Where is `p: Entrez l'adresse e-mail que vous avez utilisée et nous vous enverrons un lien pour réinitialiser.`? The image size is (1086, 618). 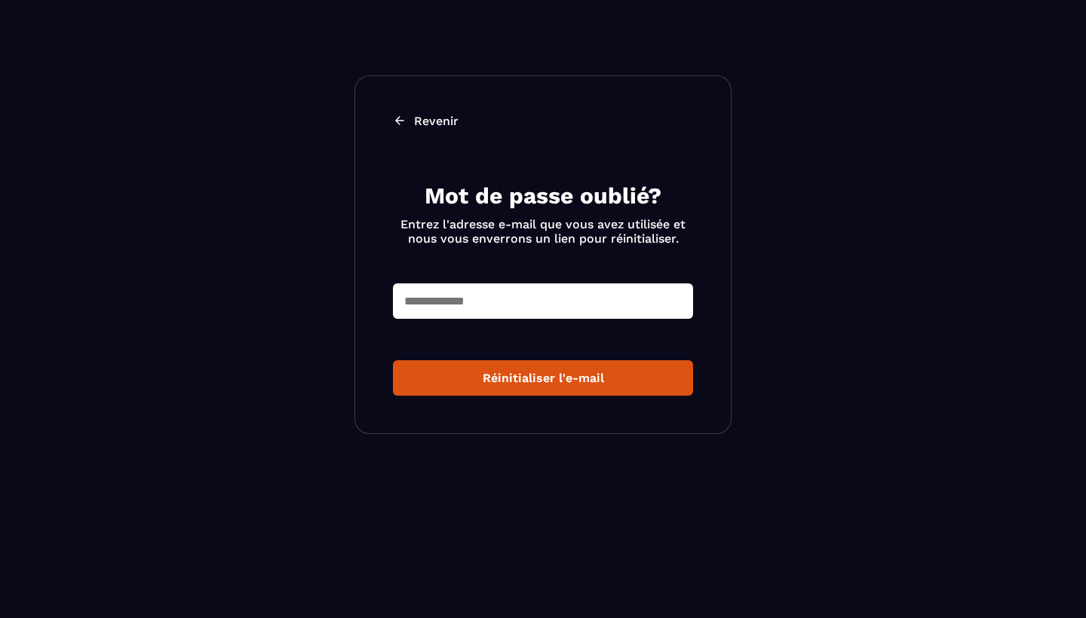 p: Entrez l'adresse e-mail que vous avez utilisée et nous vous enverrons un lien pour réinitialiser. is located at coordinates (543, 232).